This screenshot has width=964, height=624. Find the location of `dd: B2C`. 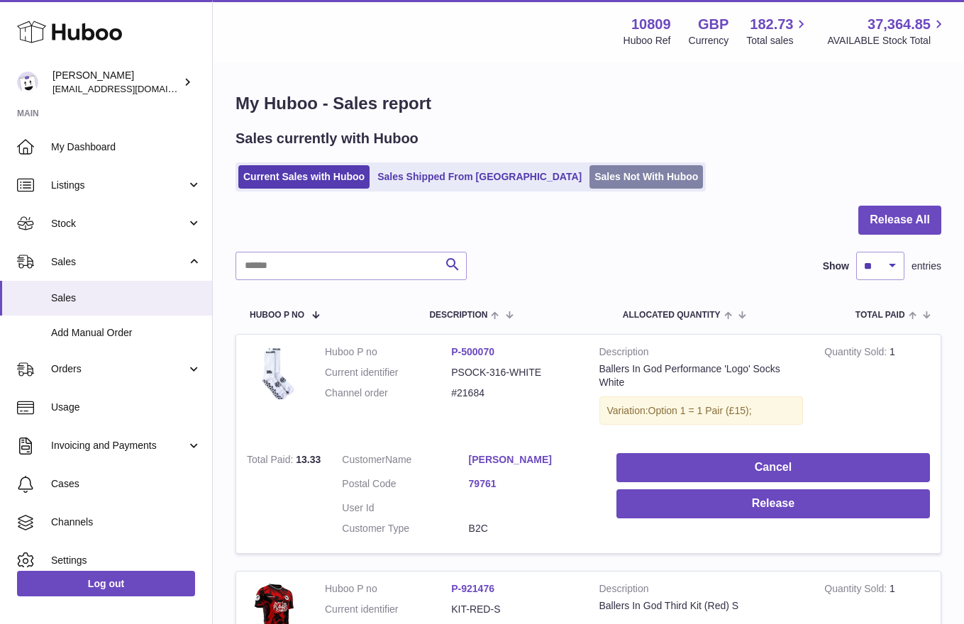

dd: B2C is located at coordinates (532, 529).